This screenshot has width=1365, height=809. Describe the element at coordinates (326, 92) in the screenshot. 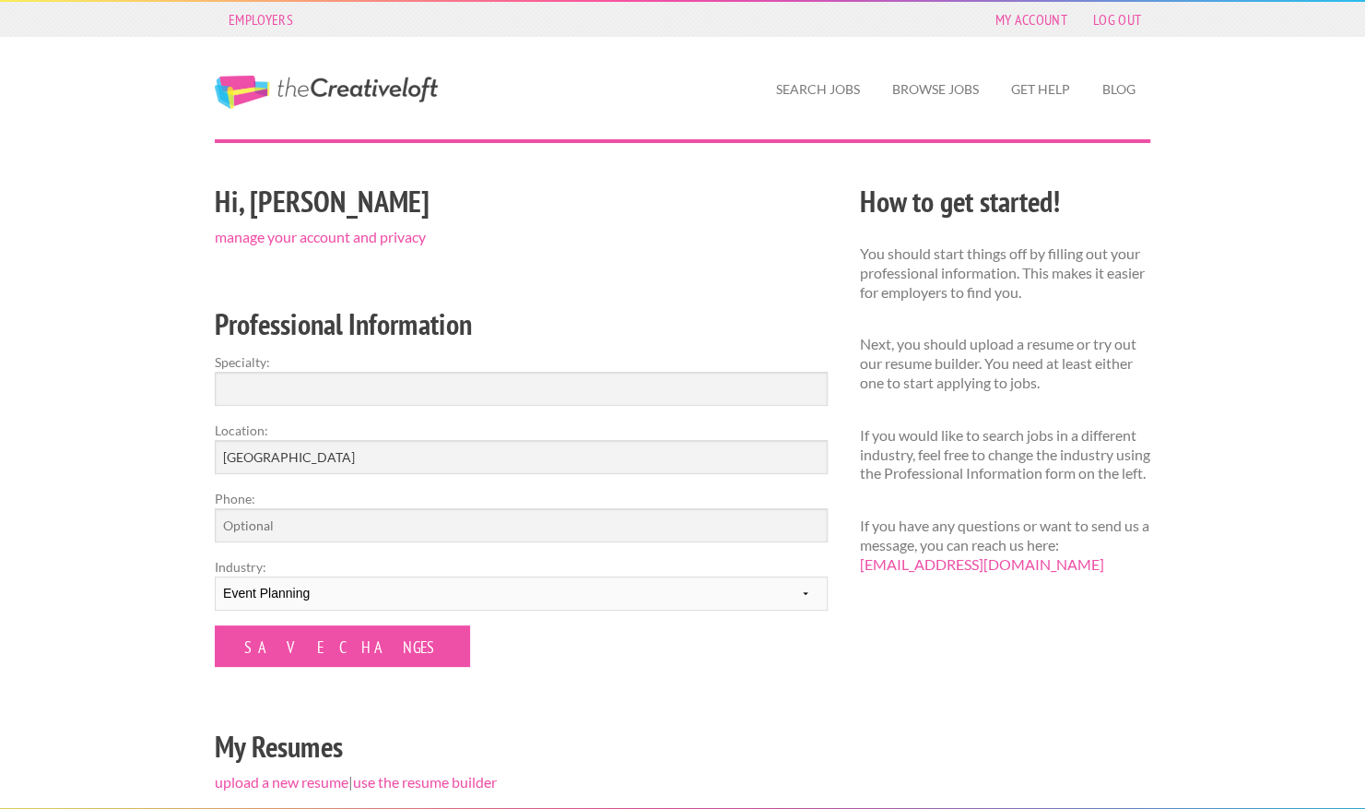

I see `a: The Creative Loft` at that location.